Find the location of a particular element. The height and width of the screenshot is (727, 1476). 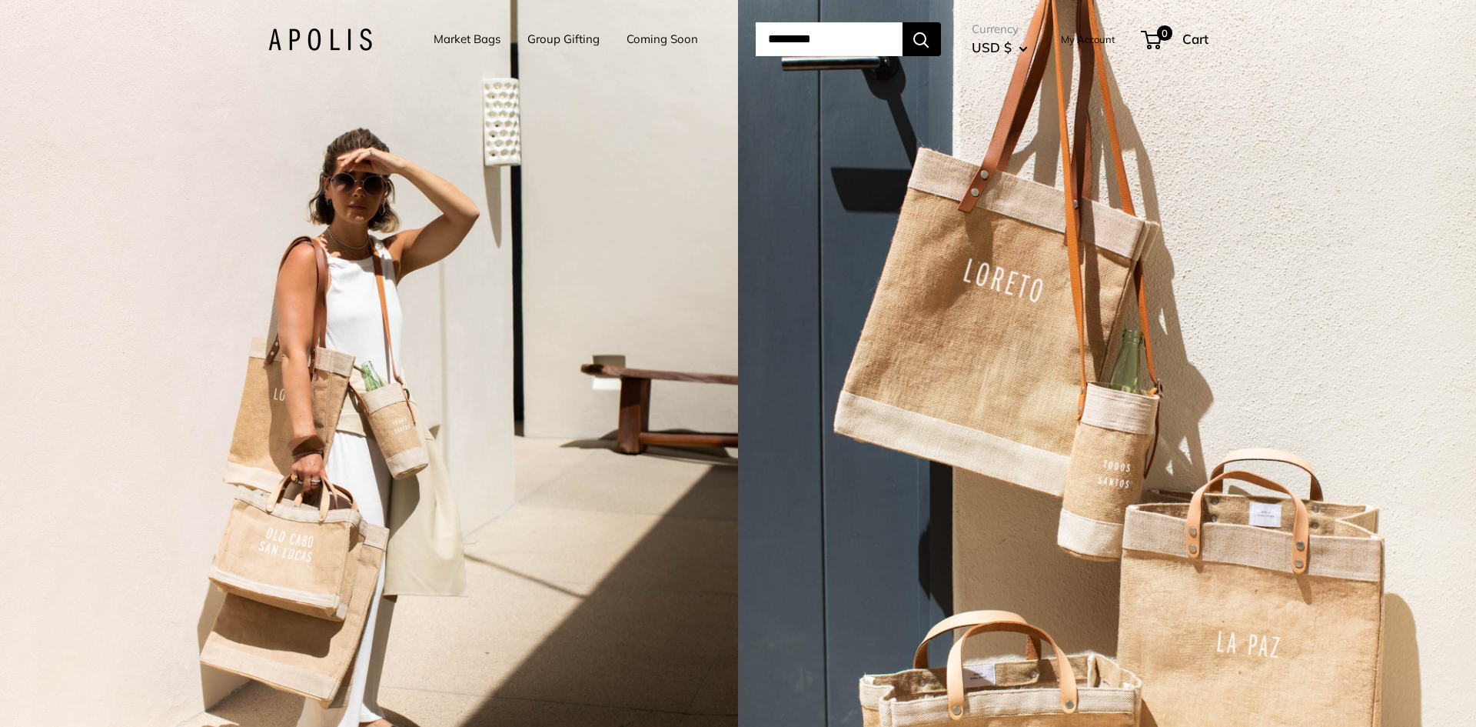

button: Search is located at coordinates (922, 39).